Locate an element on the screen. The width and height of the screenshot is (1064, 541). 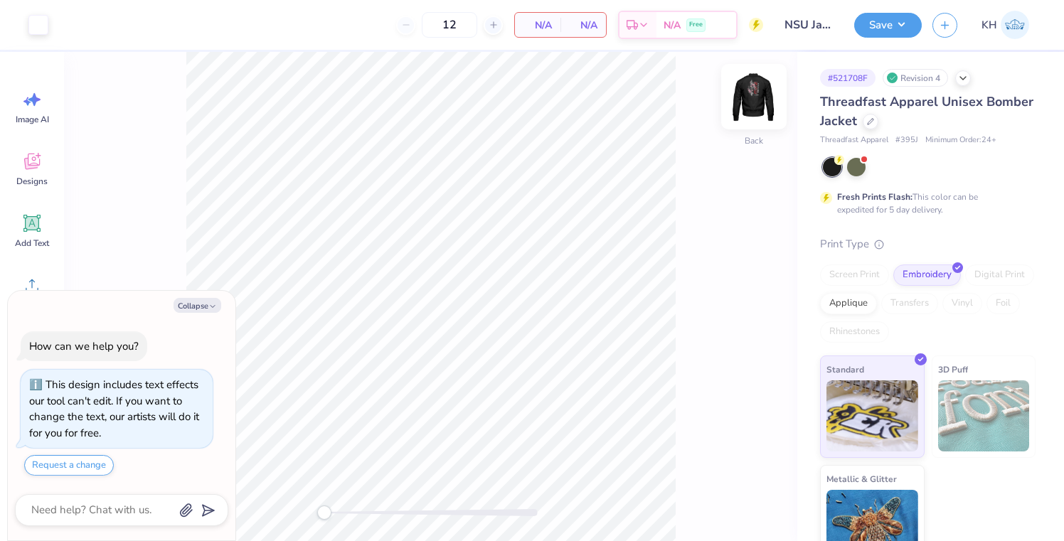
span: Threadfast Apparel is located at coordinates (854, 140).